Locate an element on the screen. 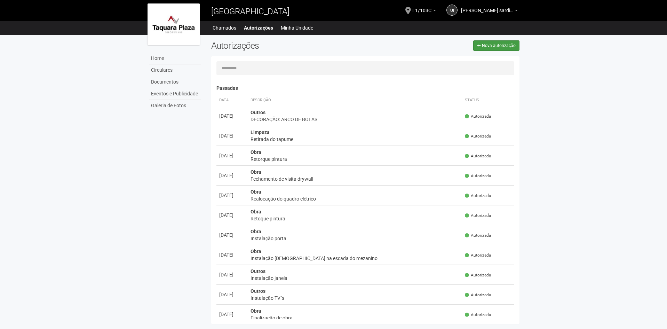 The width and height of the screenshot is (667, 329). a: Home is located at coordinates (175, 58).